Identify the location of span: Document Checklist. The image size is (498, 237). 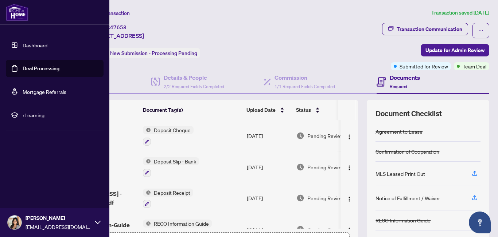
(409, 114).